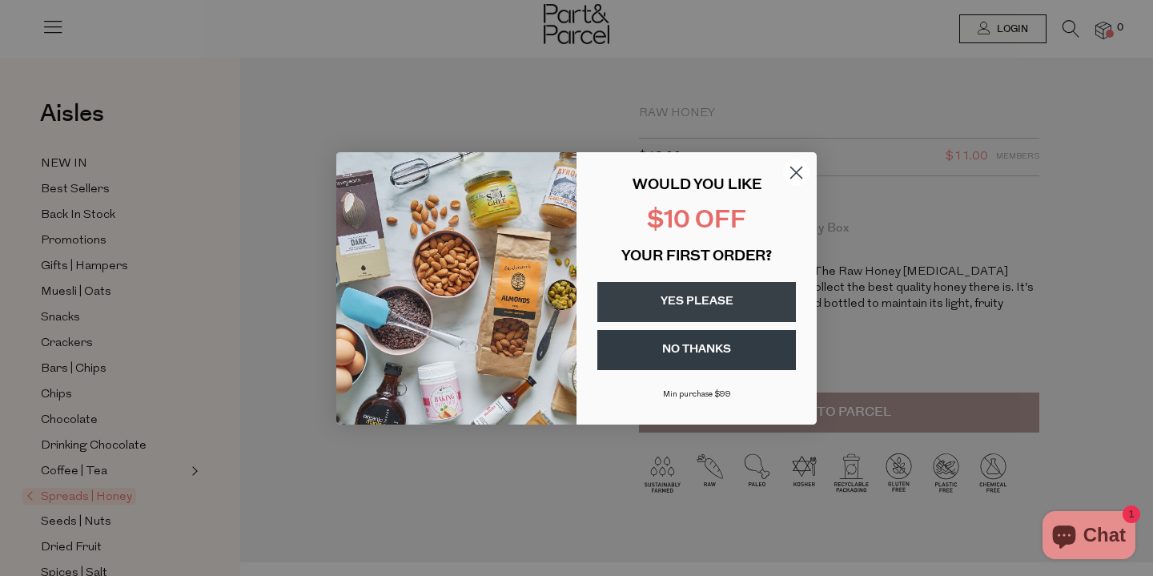 The height and width of the screenshot is (576, 1153). I want to click on span: WOULD YOU LIKE, so click(696, 186).